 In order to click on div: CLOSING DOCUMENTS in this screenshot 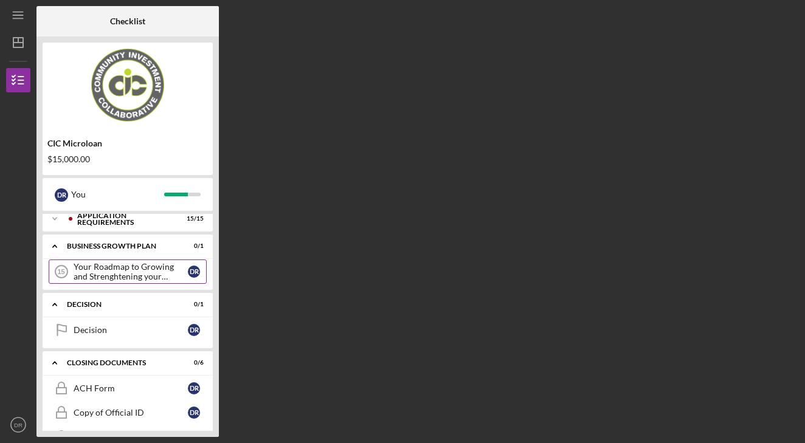, I will do `click(120, 363)`.